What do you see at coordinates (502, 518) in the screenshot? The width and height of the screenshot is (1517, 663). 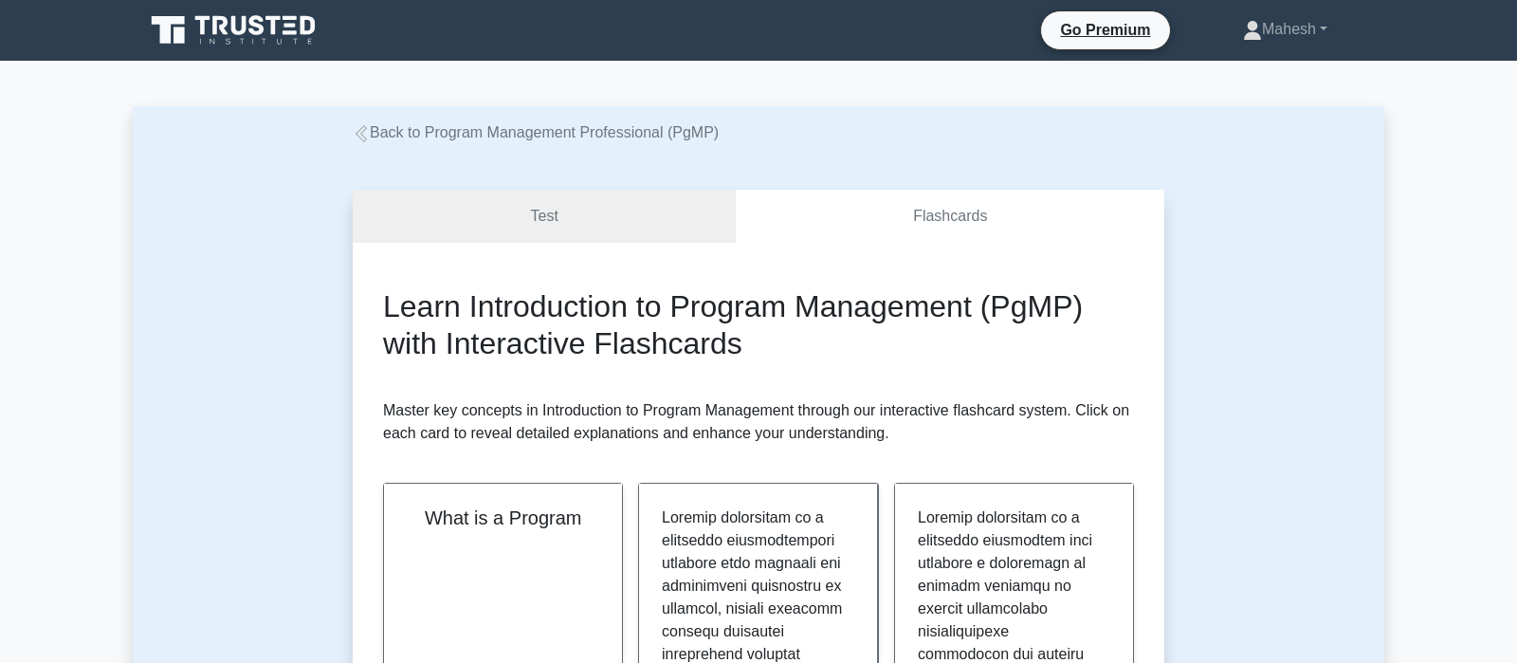 I see `h2: What is a Program` at bounding box center [502, 518].